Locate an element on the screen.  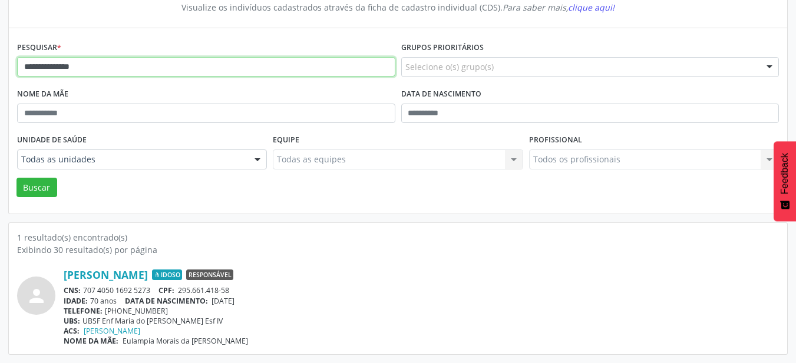
span: Responsável is located at coordinates (210, 275).